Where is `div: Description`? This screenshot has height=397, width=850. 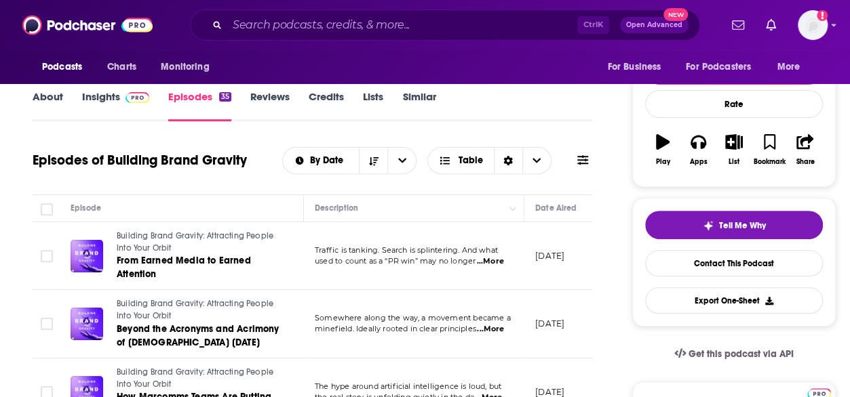
div: Description is located at coordinates (336, 208).